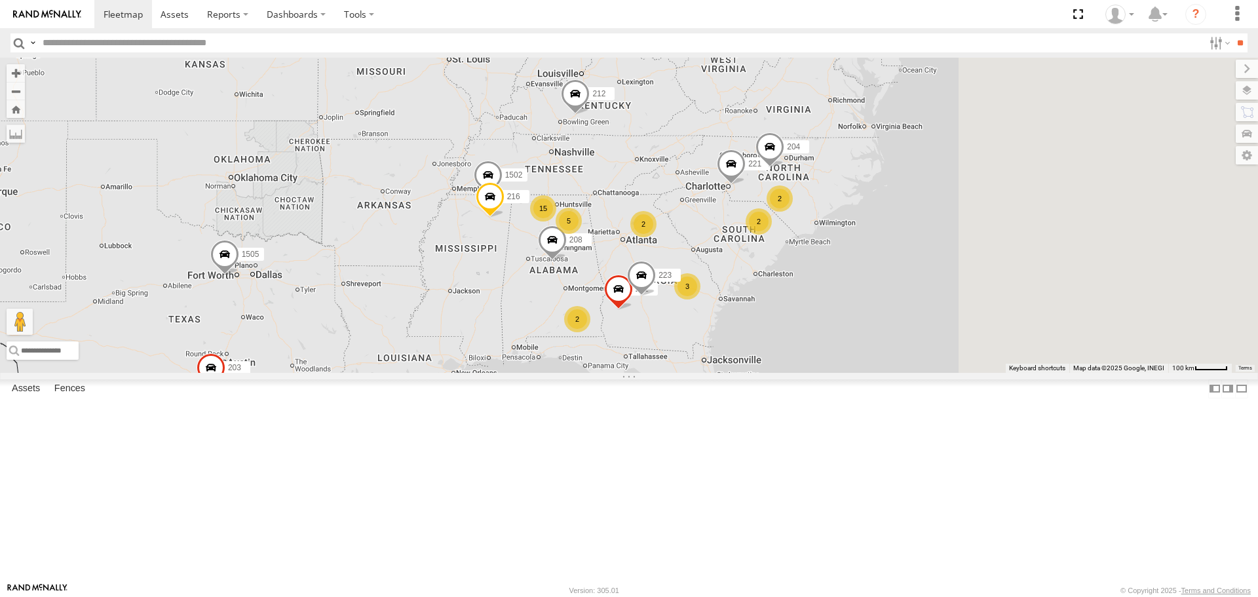  Describe the element at coordinates (20, 322) in the screenshot. I see `button: Drag Pegman onto the map to open Street View` at that location.